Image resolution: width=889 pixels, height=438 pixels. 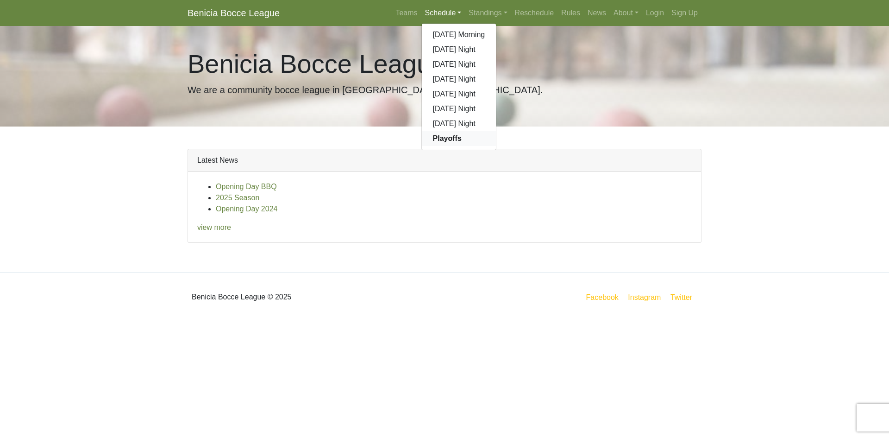 I want to click on a: Schedule, so click(x=443, y=13).